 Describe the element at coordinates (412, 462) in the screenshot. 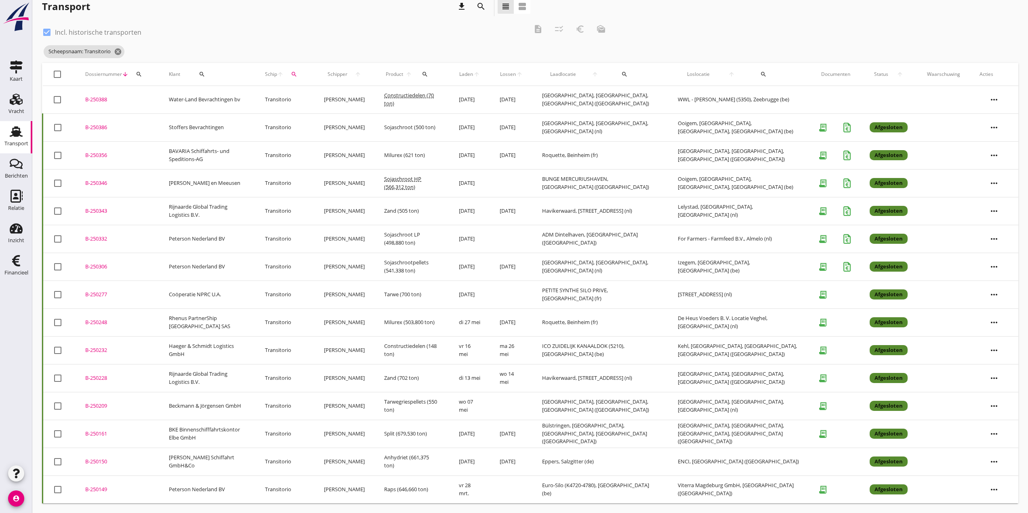

I see `td: Anhydriet (661,375 ton)` at that location.